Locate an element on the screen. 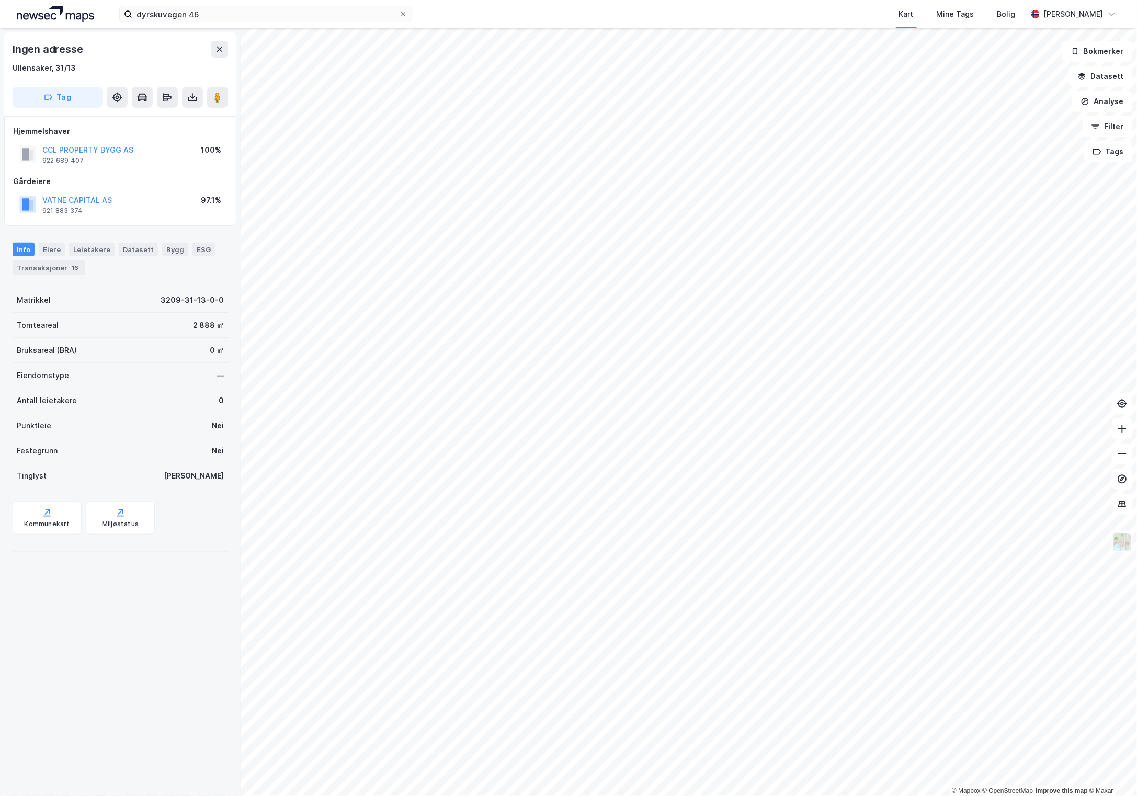 This screenshot has height=796, width=1137. div: Datasett is located at coordinates (138, 249).